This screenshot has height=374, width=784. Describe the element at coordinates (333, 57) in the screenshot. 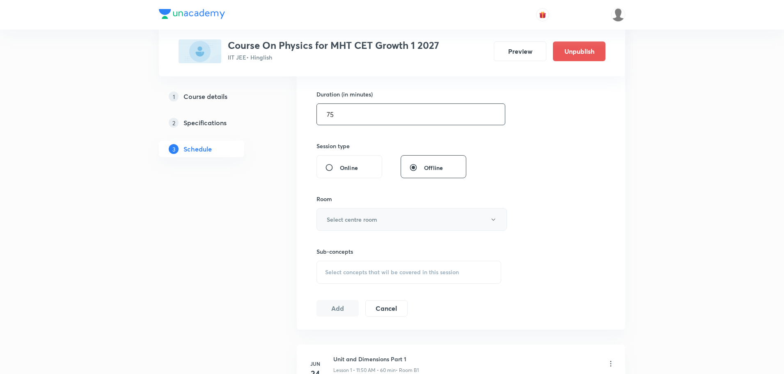

I see `p: IIT JEE • Hinglish` at that location.